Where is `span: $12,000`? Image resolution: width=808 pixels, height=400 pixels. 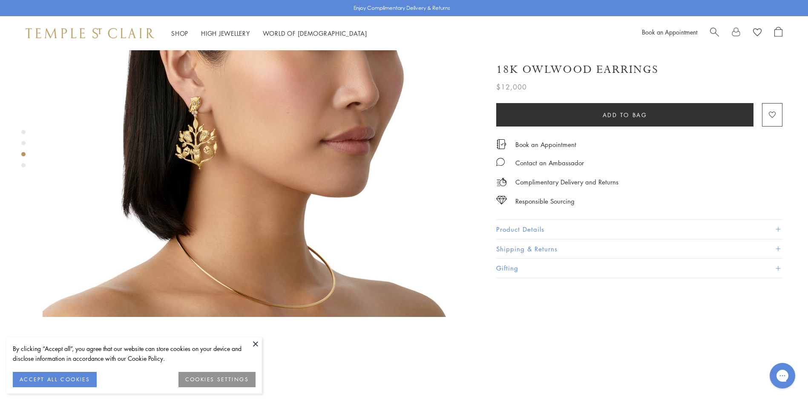 span: $12,000 is located at coordinates (511, 87).